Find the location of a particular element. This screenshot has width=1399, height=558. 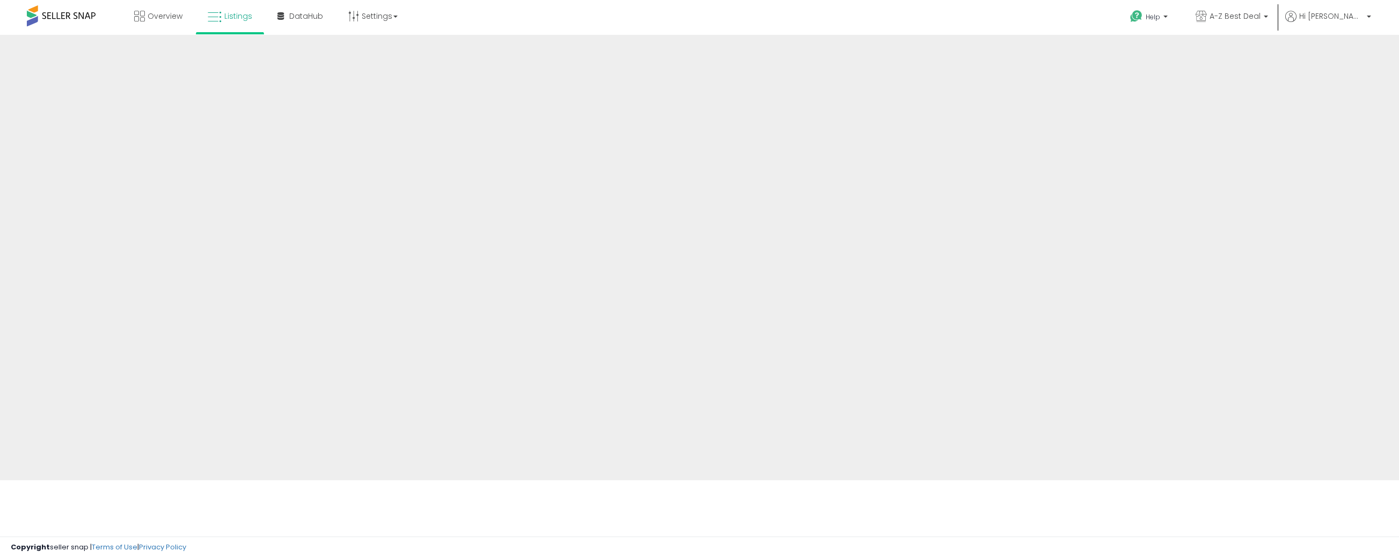

a: Help is located at coordinates (1150, 18).